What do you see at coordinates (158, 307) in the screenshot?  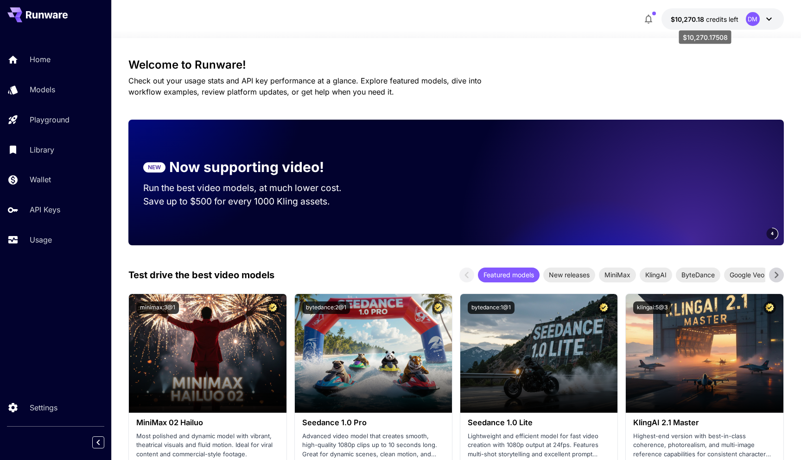 I see `button: minimax:3@1` at bounding box center [158, 307].